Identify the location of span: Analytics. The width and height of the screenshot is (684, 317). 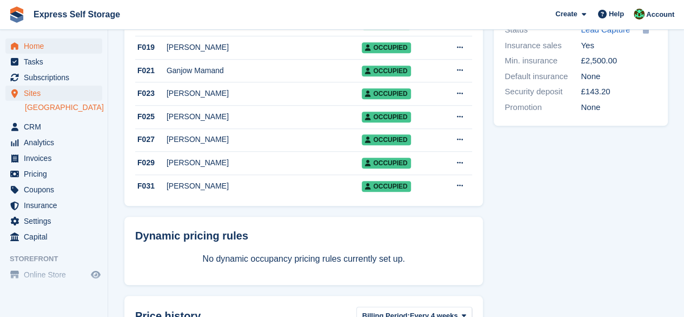
(56, 142).